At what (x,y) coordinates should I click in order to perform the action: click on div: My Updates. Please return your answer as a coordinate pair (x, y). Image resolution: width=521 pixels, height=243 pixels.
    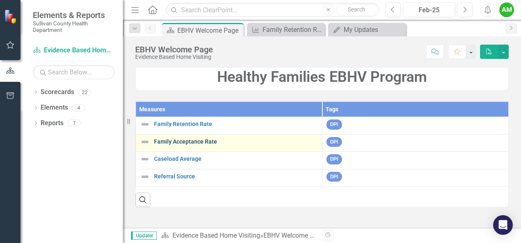
    Looking at the image, I should click on (374, 29).